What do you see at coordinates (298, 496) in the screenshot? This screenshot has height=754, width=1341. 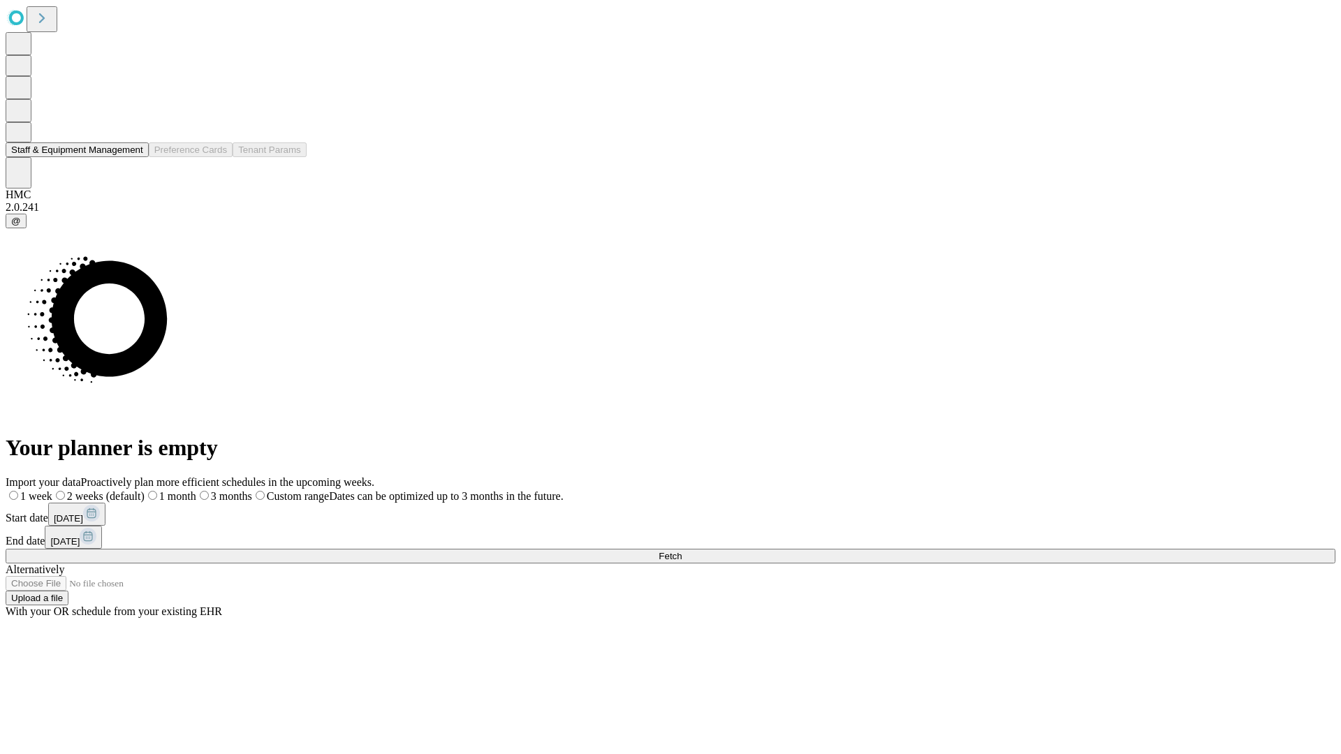 I see `span: Custom range` at bounding box center [298, 496].